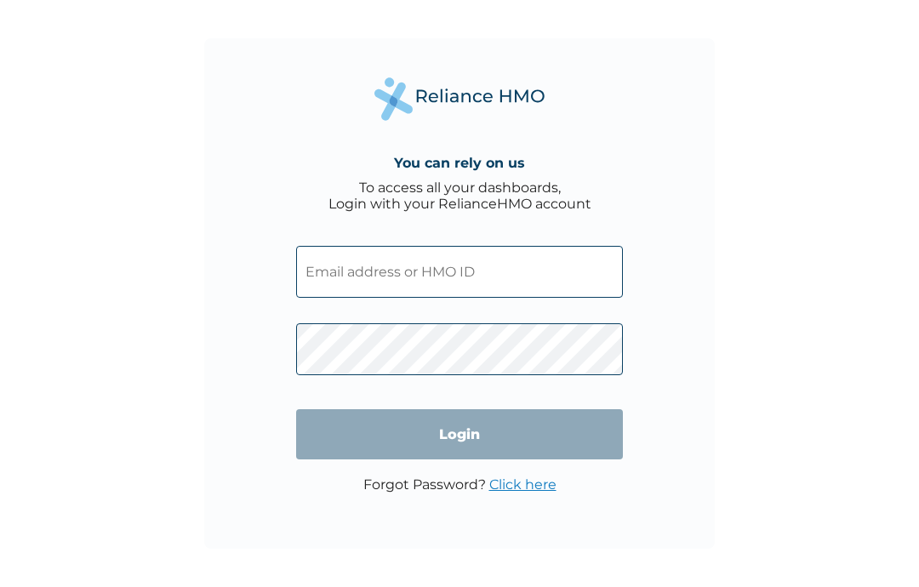  What do you see at coordinates (459, 484) in the screenshot?
I see `p: Forgot Password?` at bounding box center [459, 484].